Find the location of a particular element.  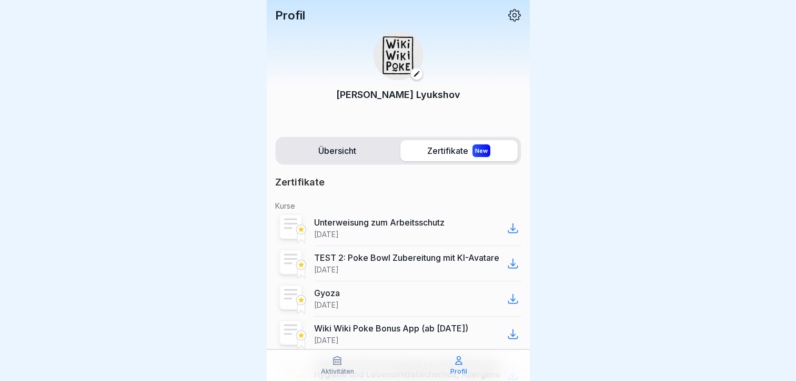

label: Übersicht is located at coordinates (337, 151).